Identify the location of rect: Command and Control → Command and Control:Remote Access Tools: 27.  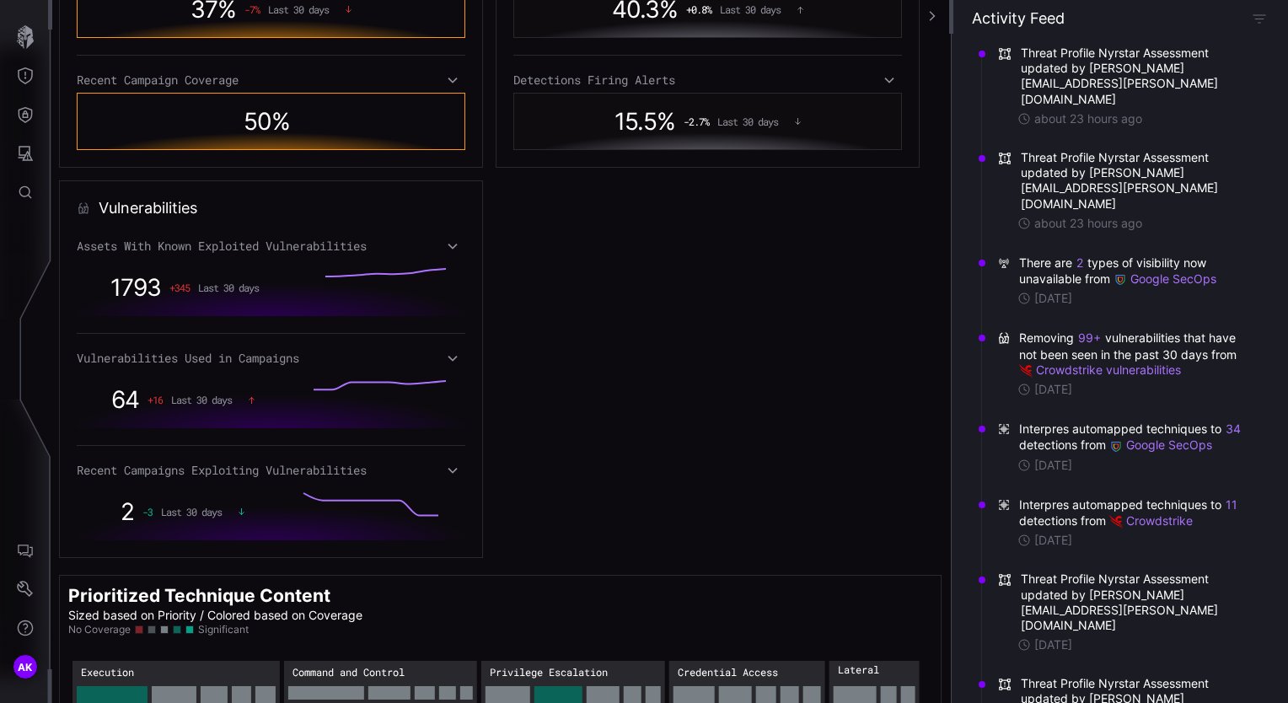
(425, 693).